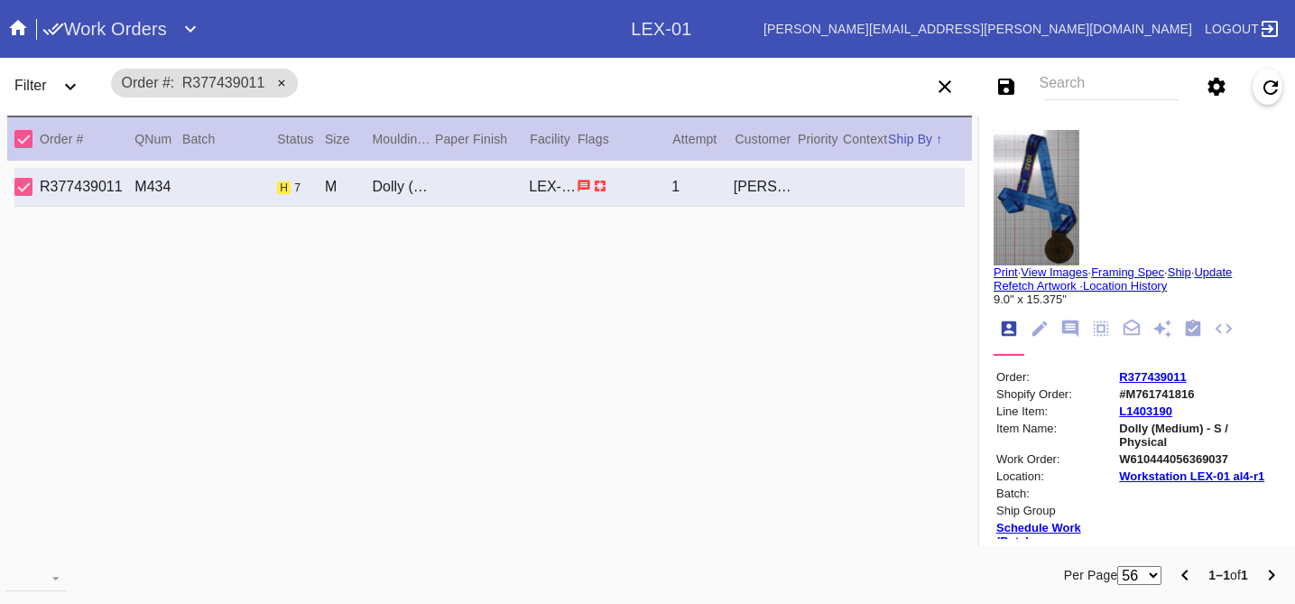 The width and height of the screenshot is (1295, 604). What do you see at coordinates (1137, 299) in the screenshot?
I see `div: 9.0" x 15.375"` at bounding box center [1137, 299].